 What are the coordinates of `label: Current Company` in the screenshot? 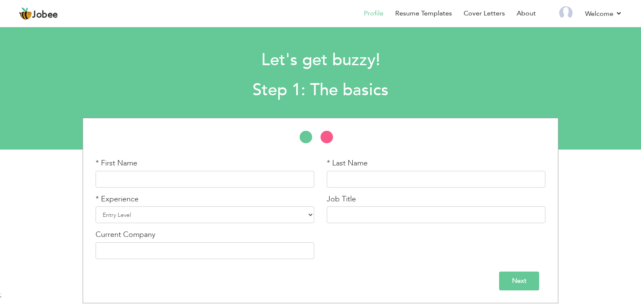 It's located at (125, 235).